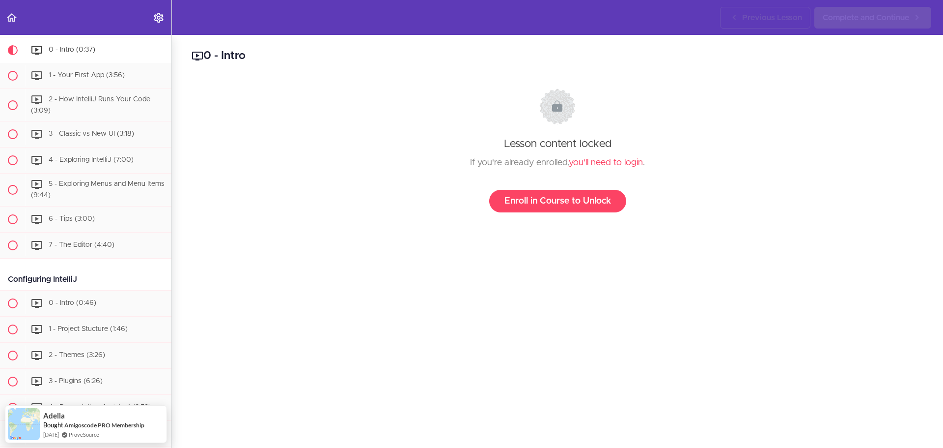  I want to click on span: Previous Lesson, so click(772, 18).